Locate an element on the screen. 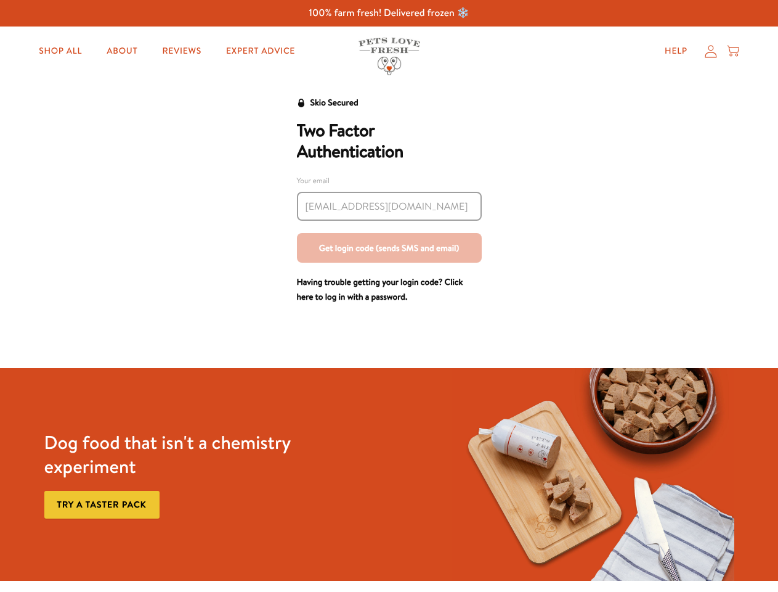 The height and width of the screenshot is (592, 778). a: Reviews is located at coordinates (181, 51).